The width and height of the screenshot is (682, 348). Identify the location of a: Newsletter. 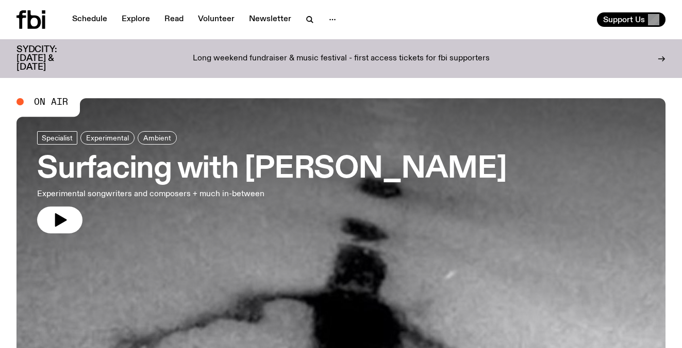
(270, 20).